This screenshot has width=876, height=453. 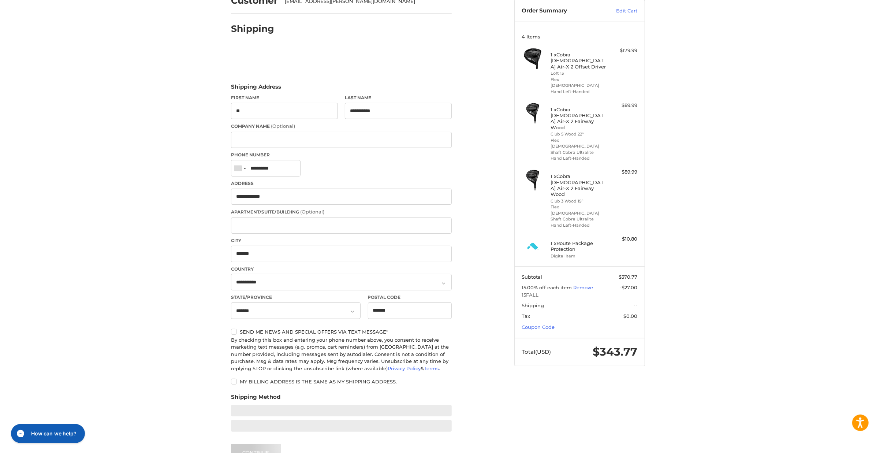 I want to click on span: $0.00, so click(x=631, y=316).